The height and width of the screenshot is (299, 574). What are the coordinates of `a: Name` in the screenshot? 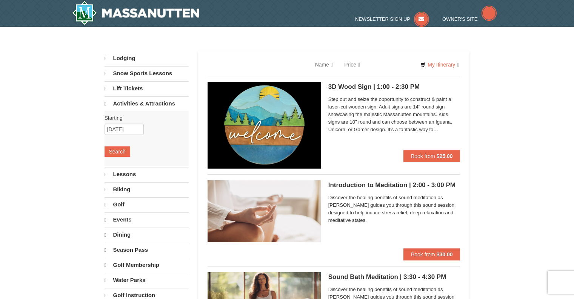 It's located at (324, 65).